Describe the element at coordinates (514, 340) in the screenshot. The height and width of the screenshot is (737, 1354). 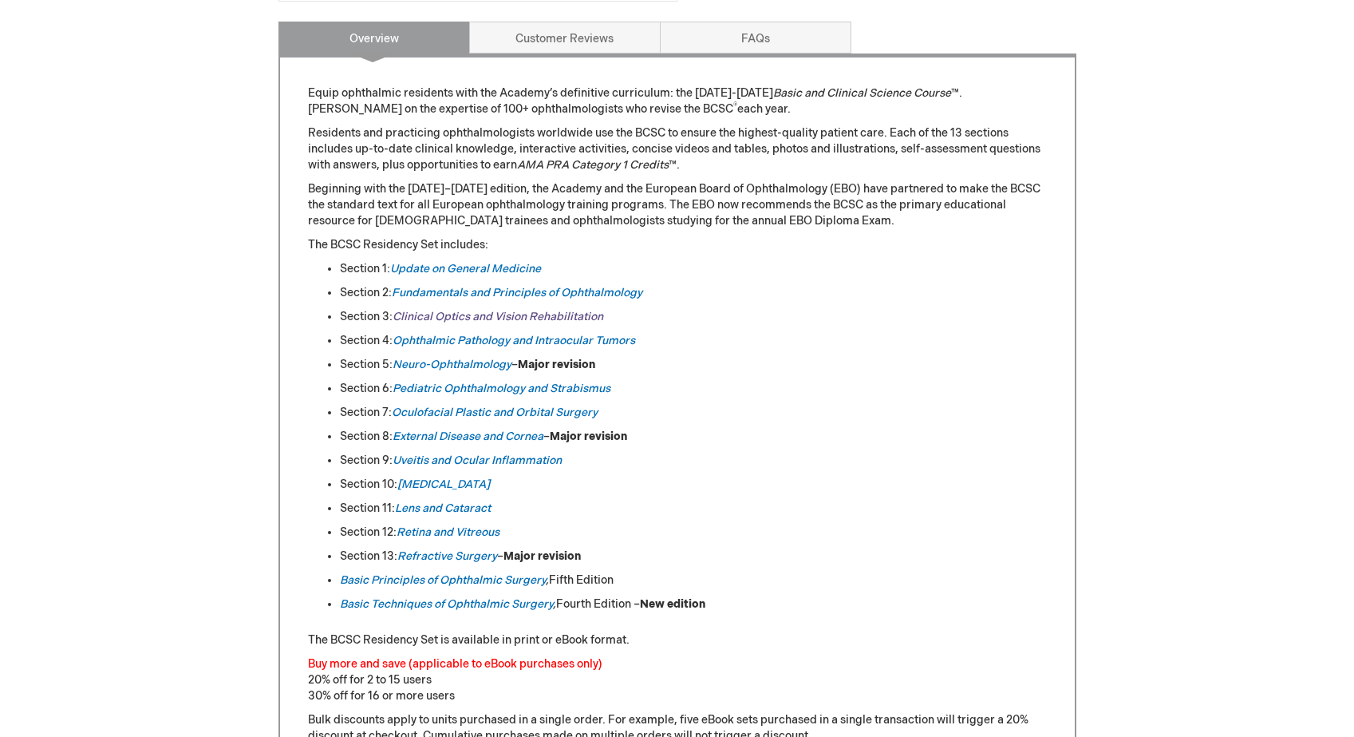
I see `a: Ophthalmic Pathology and Intraocular Tumors` at that location.